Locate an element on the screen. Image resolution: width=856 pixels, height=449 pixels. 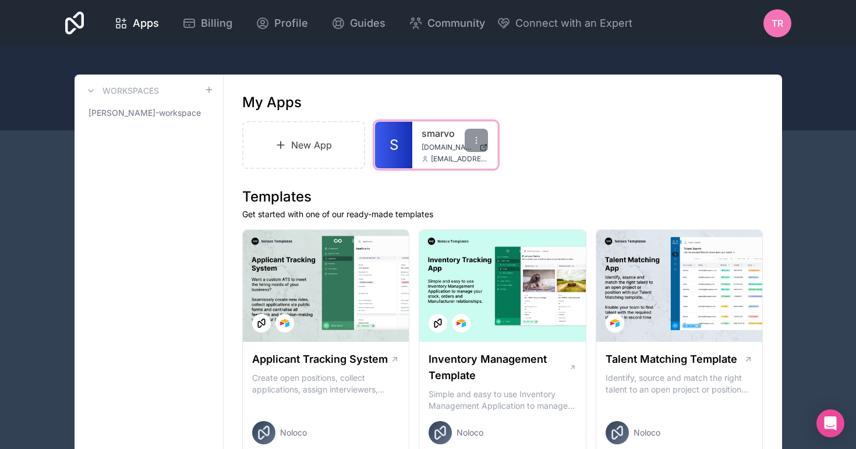
h3: Workspaces is located at coordinates (130, 91).